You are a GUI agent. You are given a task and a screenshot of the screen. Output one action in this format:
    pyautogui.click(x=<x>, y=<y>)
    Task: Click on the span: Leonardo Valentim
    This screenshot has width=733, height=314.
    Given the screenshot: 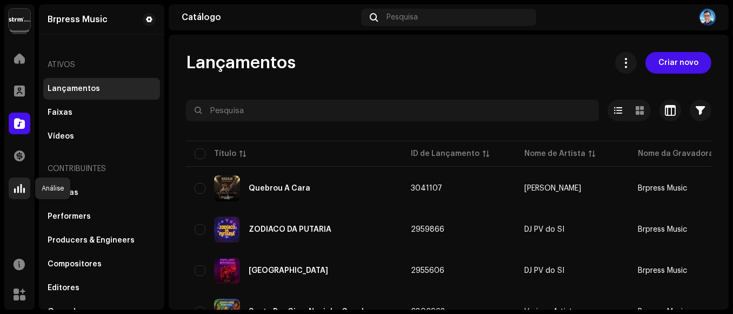 What is the action you would take?
    pyautogui.click(x=572, y=188)
    